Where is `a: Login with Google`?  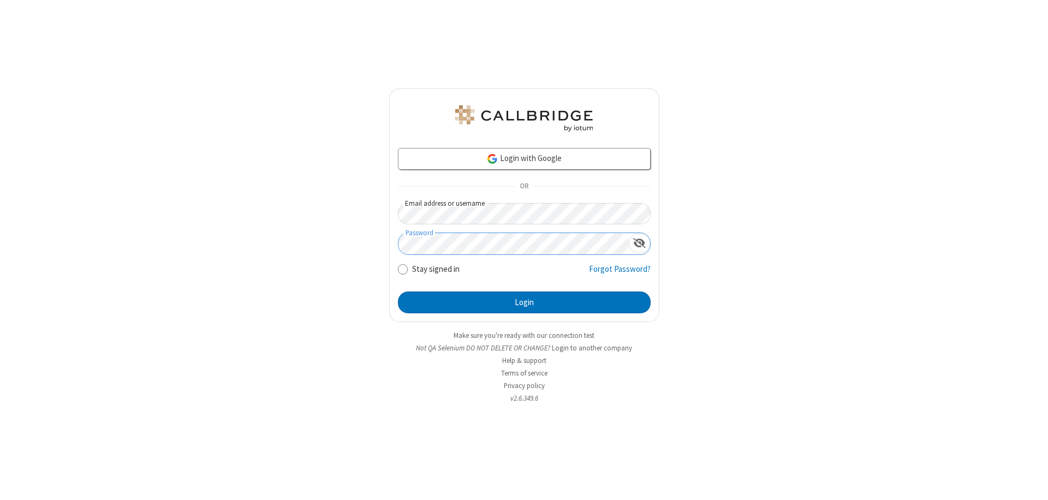
a: Login with Google is located at coordinates (524, 159).